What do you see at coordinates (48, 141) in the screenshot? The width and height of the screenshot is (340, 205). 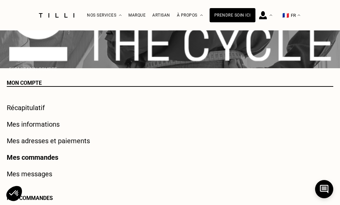 I see `a: Mes adresses et paiements` at bounding box center [48, 141].